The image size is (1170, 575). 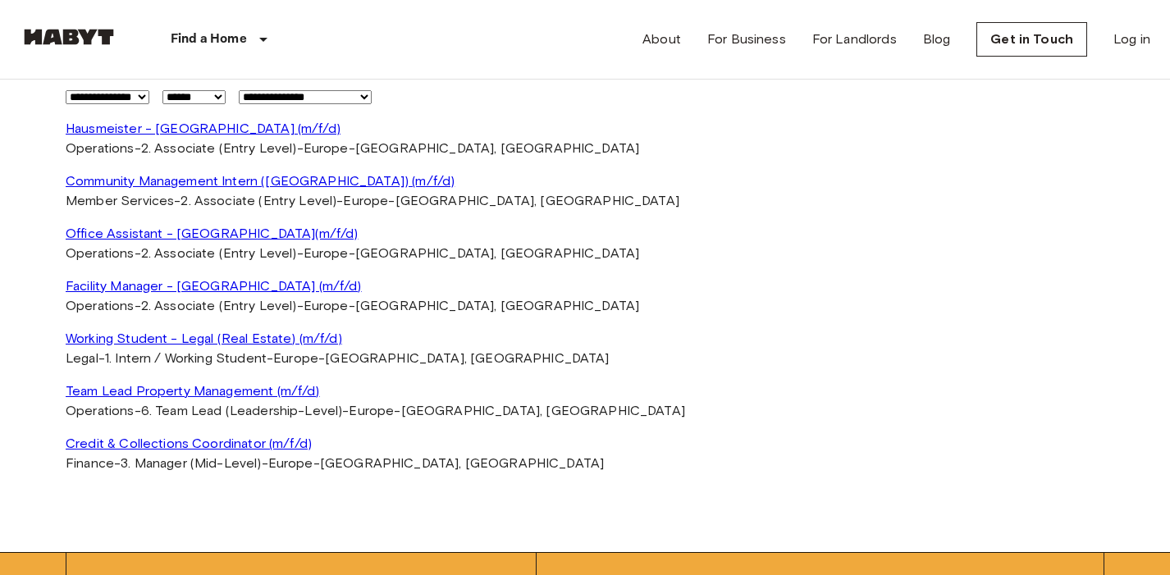 What do you see at coordinates (89, 463) in the screenshot?
I see `span: Finance` at bounding box center [89, 463].